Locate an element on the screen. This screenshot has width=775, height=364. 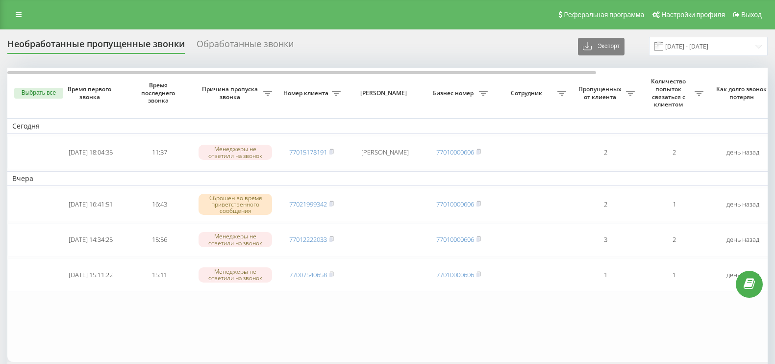
td: 15:11 is located at coordinates (159, 275).